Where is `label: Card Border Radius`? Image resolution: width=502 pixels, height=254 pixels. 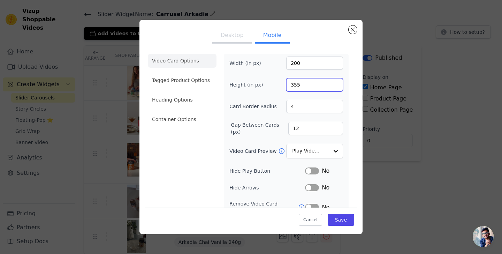 label: Card Border Radius is located at coordinates (253, 106).